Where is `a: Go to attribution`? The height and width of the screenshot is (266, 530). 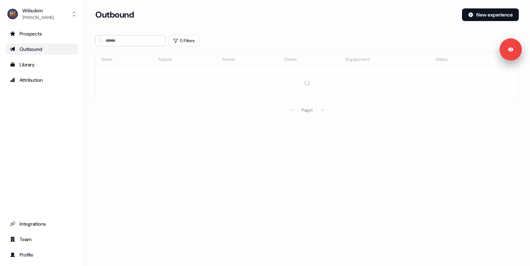
a: Go to attribution is located at coordinates (42, 80).